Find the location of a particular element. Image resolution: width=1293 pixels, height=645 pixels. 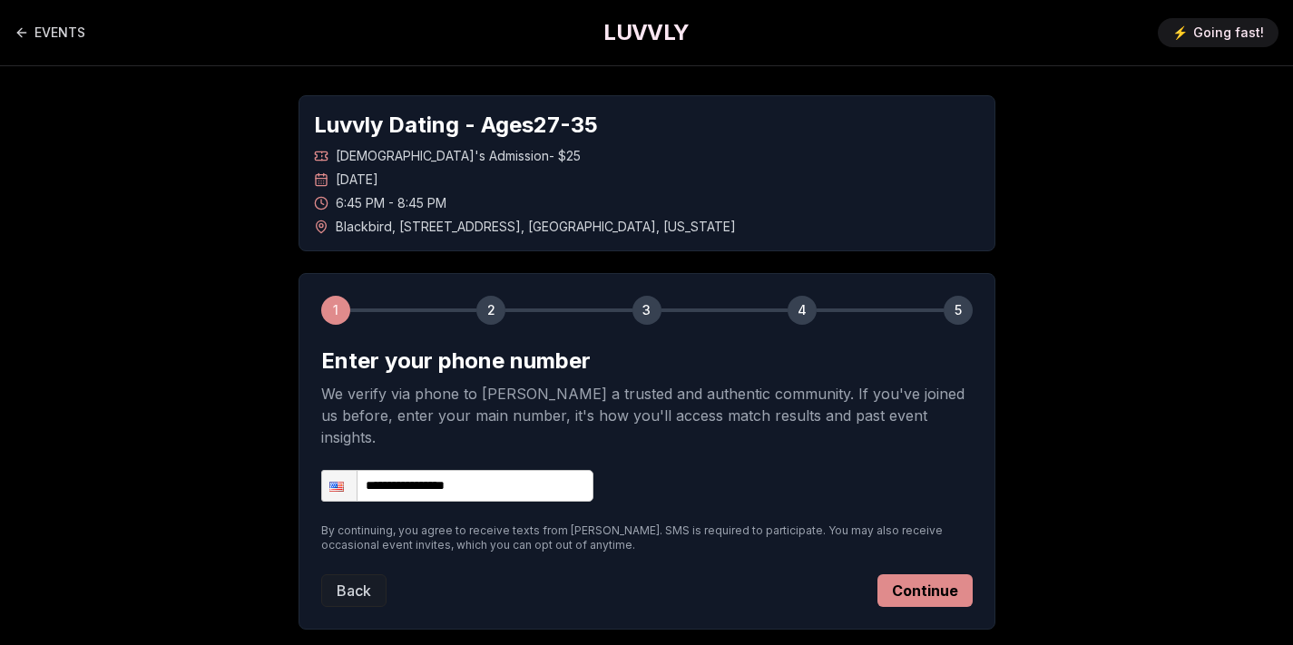

h2: Enter your phone number is located at coordinates (647, 361).